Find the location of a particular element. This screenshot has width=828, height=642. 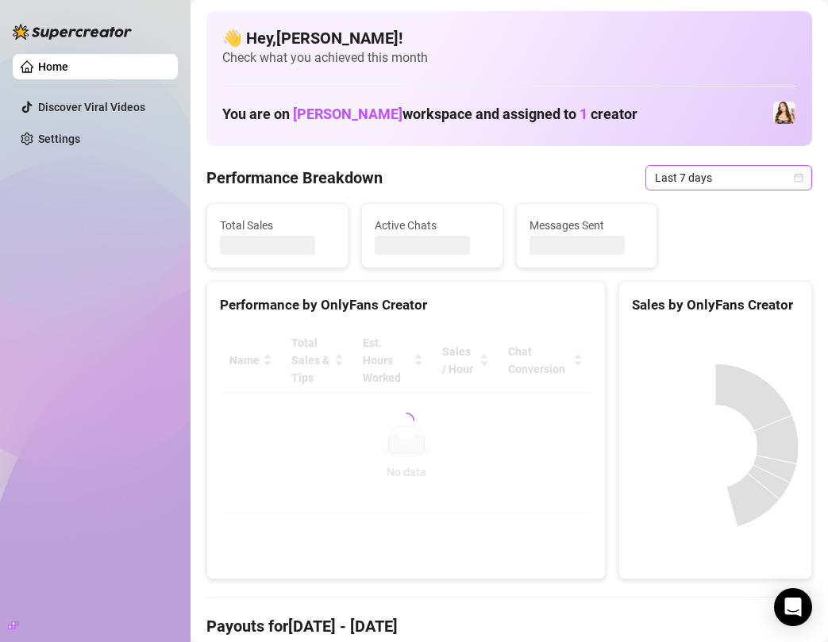

h4: Performance Breakdown is located at coordinates (294, 178).